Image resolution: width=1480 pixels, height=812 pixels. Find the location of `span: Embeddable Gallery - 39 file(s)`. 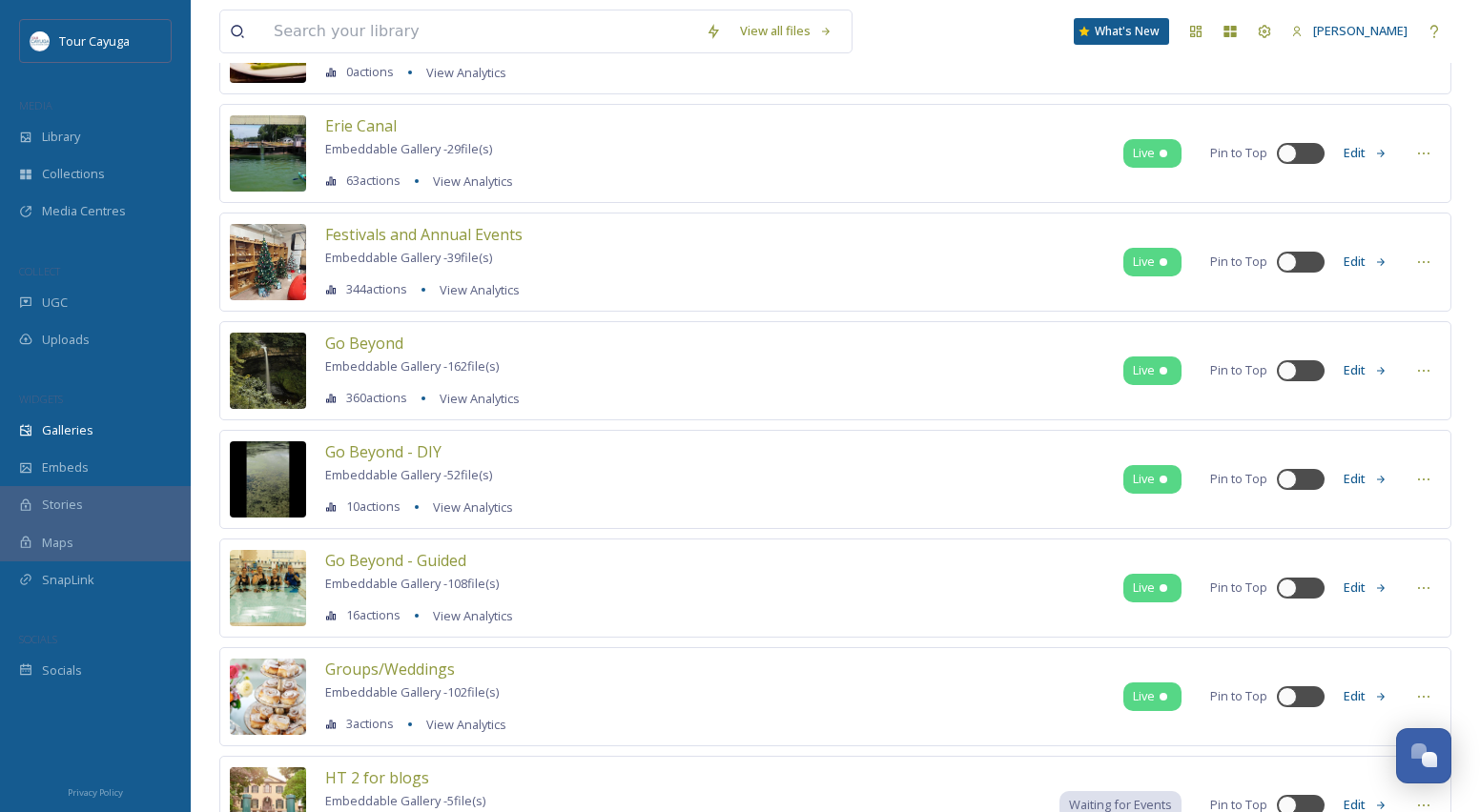

span: Embeddable Gallery - 39 file(s) is located at coordinates (408, 257).